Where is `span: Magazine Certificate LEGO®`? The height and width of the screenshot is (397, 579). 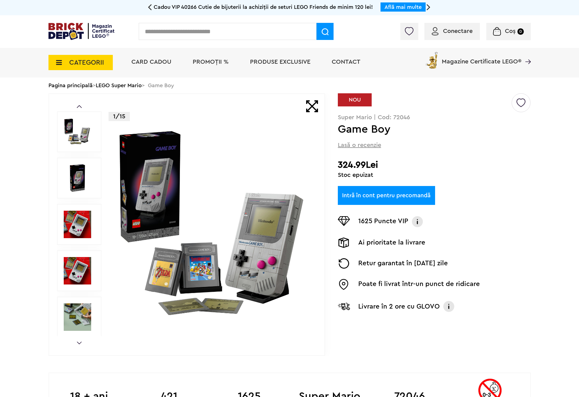 span: Magazine Certificate LEGO® is located at coordinates (481, 58).